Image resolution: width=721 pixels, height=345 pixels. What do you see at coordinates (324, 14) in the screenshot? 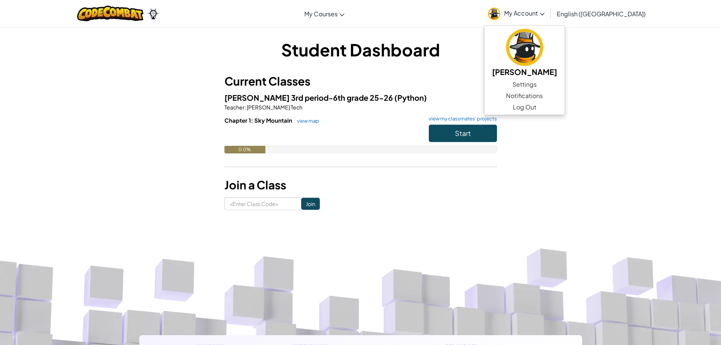
I see `a: My Courses` at bounding box center [324, 14].